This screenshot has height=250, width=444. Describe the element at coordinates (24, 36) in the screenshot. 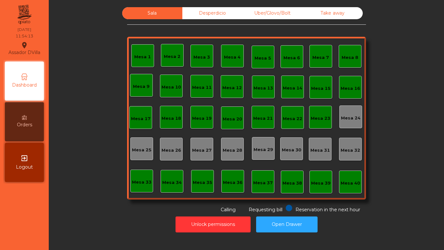

I see `div: 11:54:13` at that location.